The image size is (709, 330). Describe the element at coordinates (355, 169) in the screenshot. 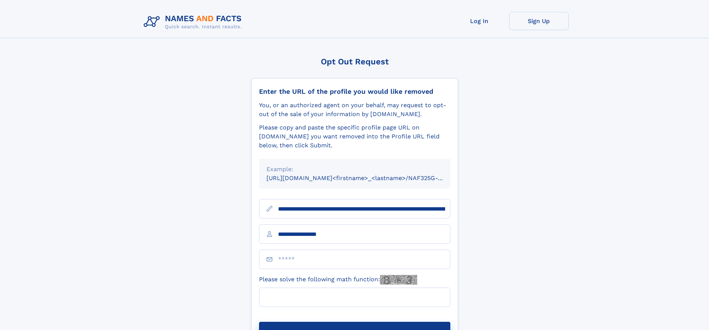

I see `div: Example:` at that location.